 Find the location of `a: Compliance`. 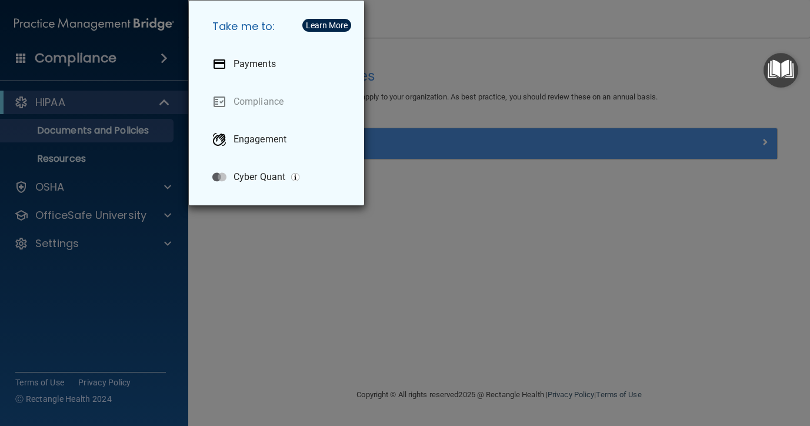

a: Compliance is located at coordinates (279, 102).